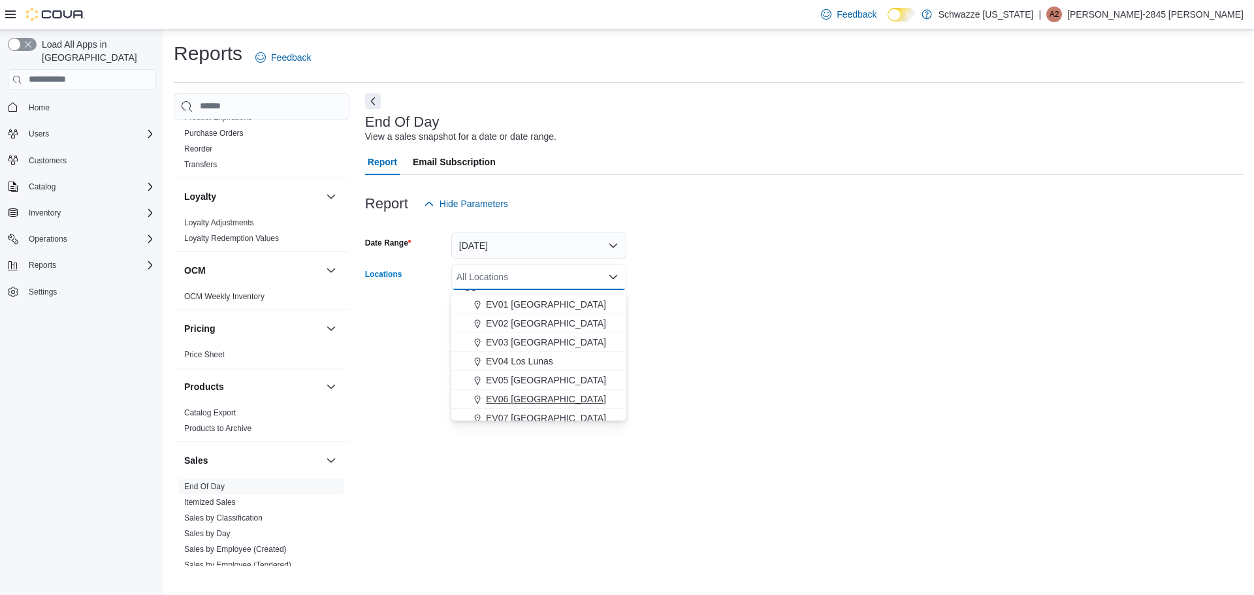 Image resolution: width=1254 pixels, height=595 pixels. Describe the element at coordinates (235, 549) in the screenshot. I see `span: Sales by Employee (Created)` at that location.